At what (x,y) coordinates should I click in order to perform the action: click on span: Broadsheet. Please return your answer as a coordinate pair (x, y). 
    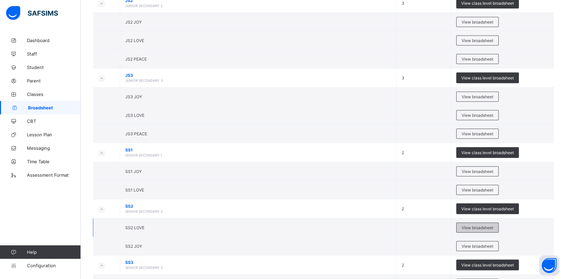
    Looking at the image, I should click on (54, 108).